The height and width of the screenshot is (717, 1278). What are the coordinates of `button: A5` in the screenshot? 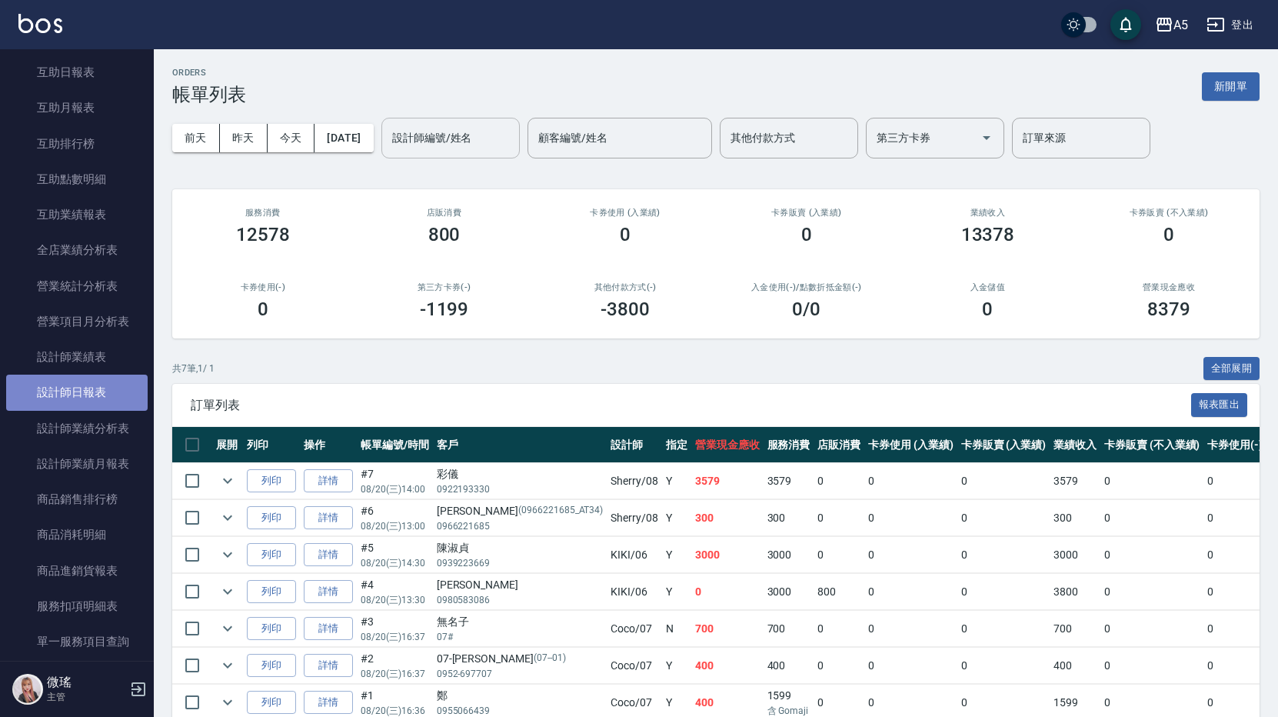 It's located at (1171, 25).